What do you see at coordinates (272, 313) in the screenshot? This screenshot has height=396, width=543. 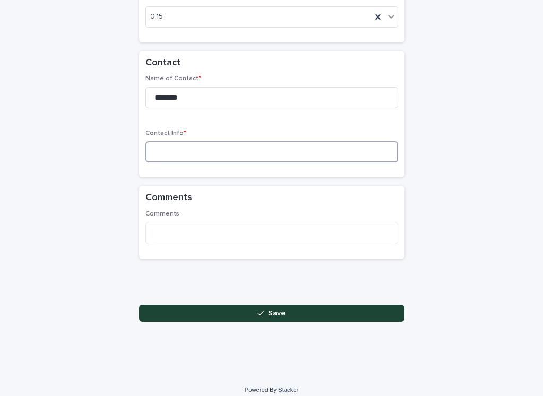 I see `button: Save` at bounding box center [272, 313].